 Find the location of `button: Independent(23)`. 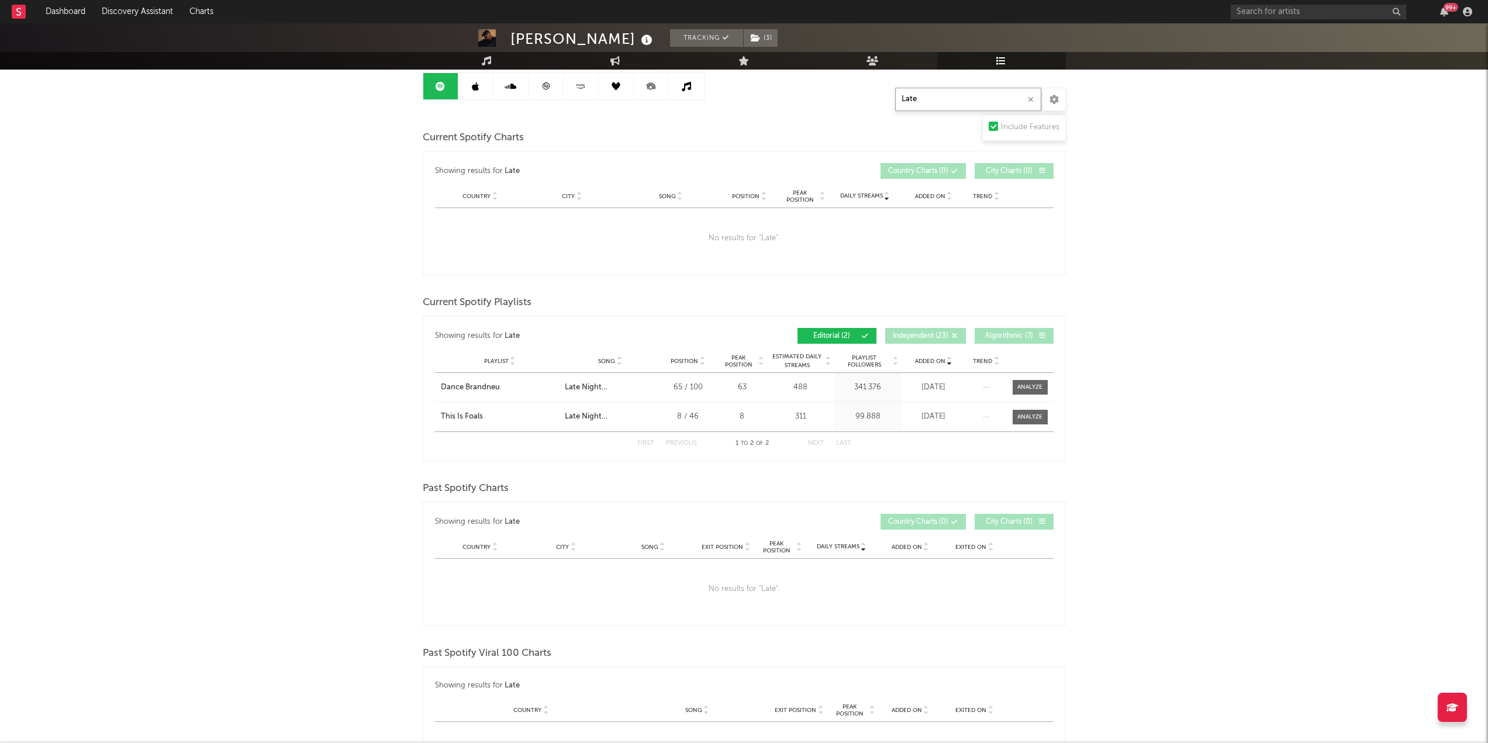

button: Independent(23) is located at coordinates (926, 336).